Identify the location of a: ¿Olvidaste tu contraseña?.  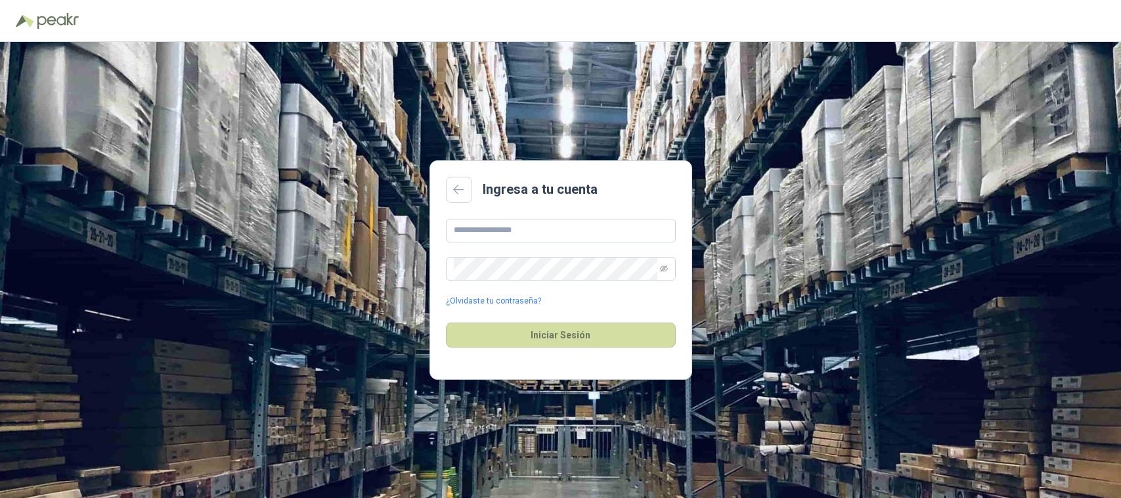
(493, 301).